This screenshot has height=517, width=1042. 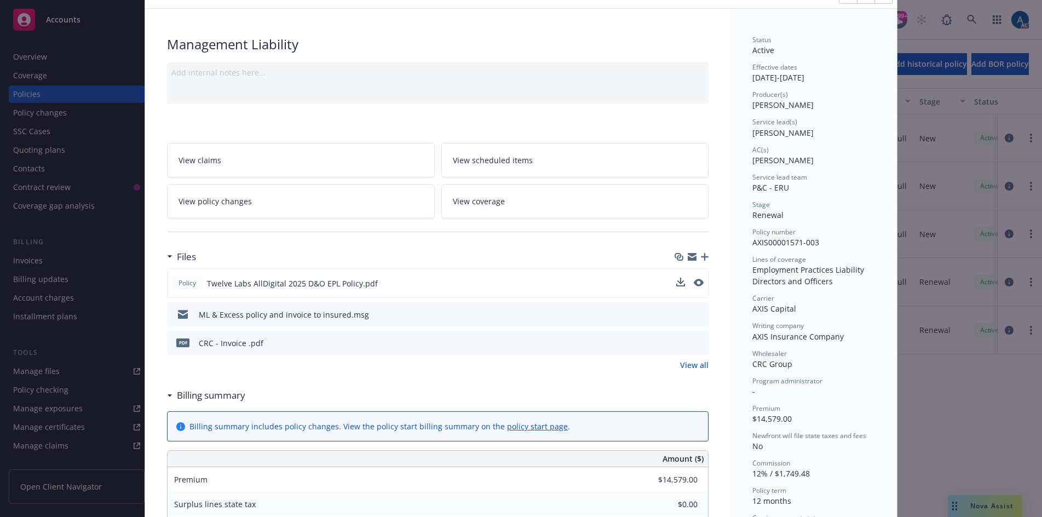 What do you see at coordinates (775, 308) in the screenshot?
I see `span: AXIS Capital` at bounding box center [775, 308].